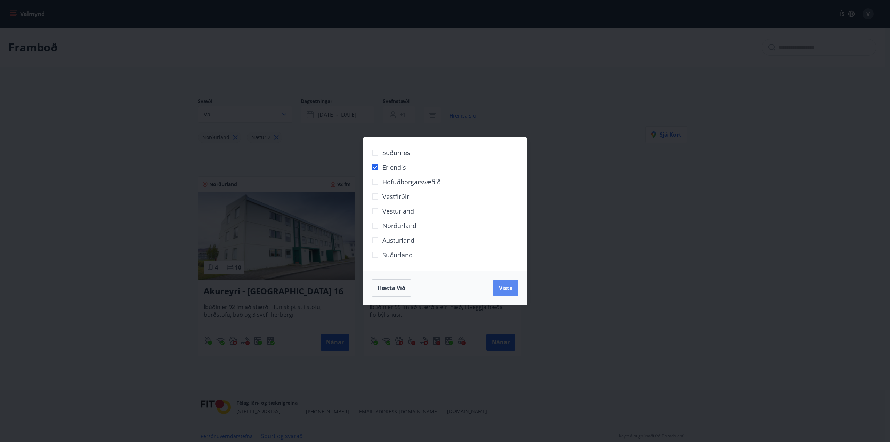  What do you see at coordinates (398, 211) in the screenshot?
I see `span: Vesturland` at bounding box center [398, 211].